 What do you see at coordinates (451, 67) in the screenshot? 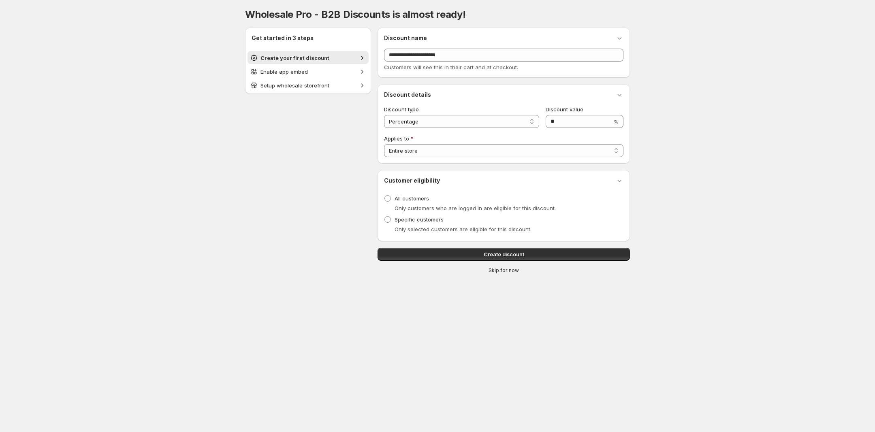
I see `span: Customers will see this in their cart and at checkout.` at bounding box center [451, 67].